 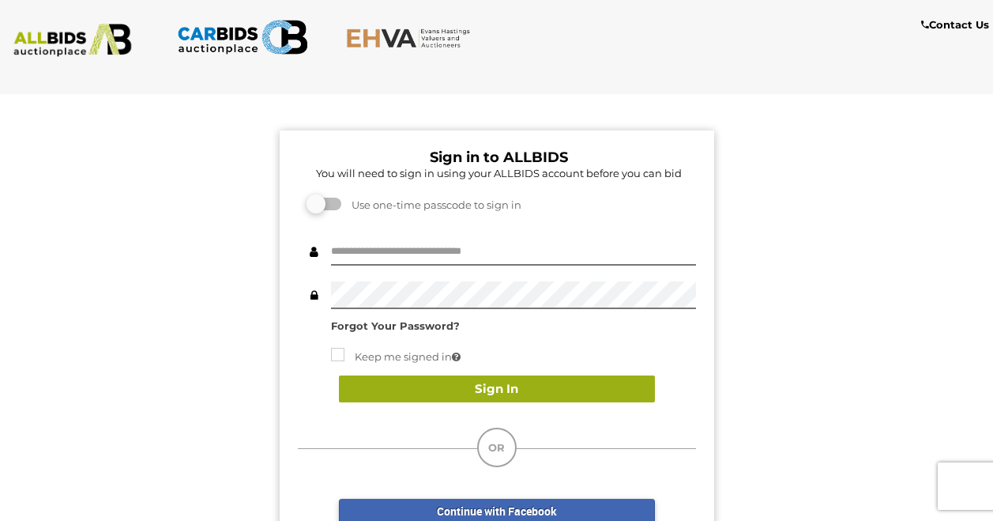 I want to click on b: Contact Us, so click(x=955, y=24).